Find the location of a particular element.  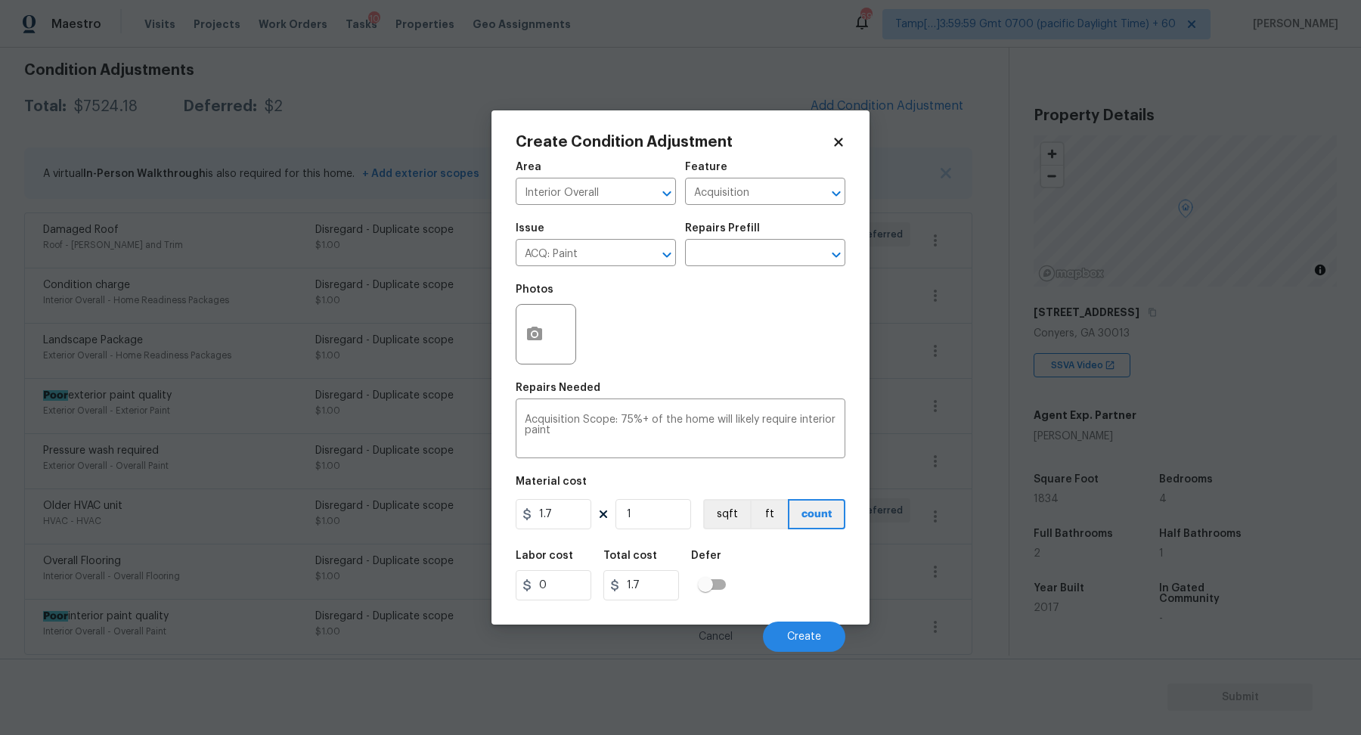

h5: Material cost is located at coordinates (551, 481).